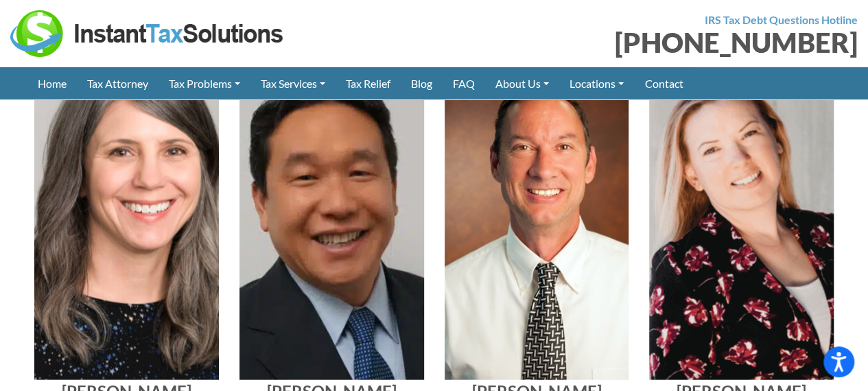 This screenshot has height=391, width=868. What do you see at coordinates (117, 83) in the screenshot?
I see `a: Tax Attorney` at bounding box center [117, 83].